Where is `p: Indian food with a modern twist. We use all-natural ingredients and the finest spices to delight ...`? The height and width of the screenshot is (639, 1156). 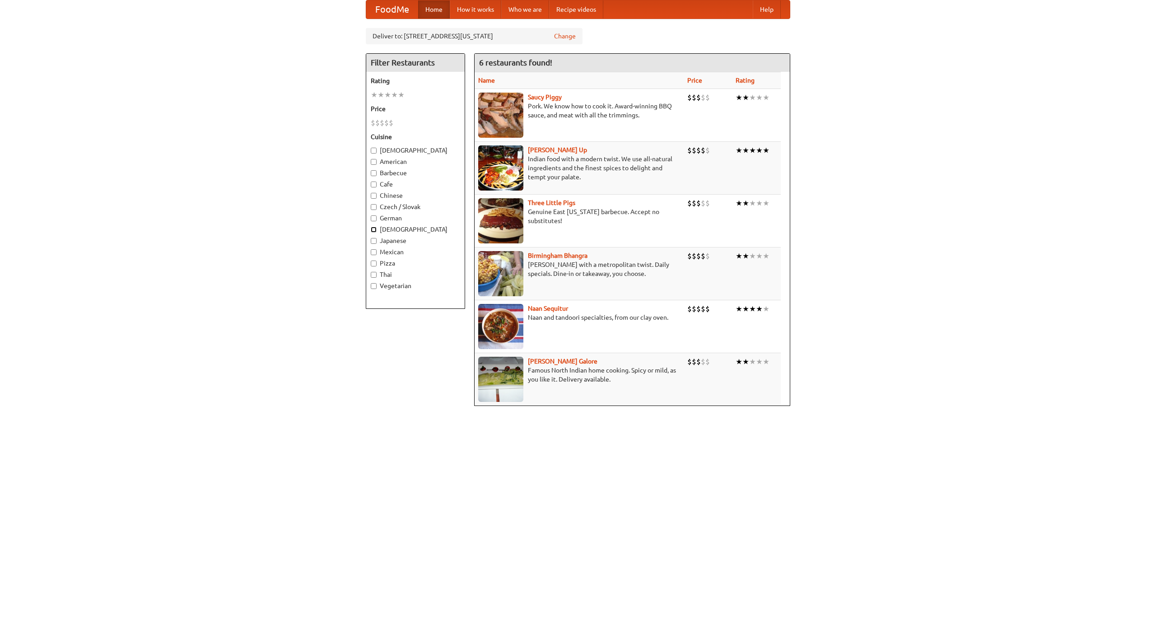 p: Indian food with a modern twist. We use all-natural ingredients and the finest spices to delight ... is located at coordinates (579, 168).